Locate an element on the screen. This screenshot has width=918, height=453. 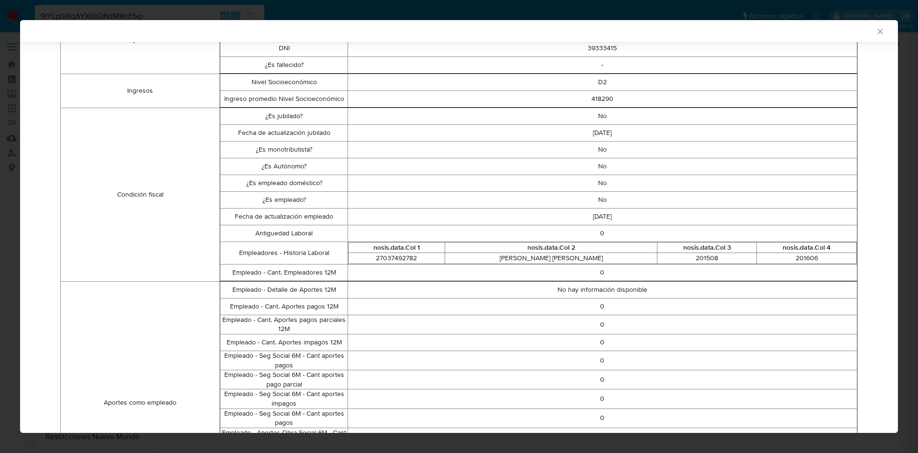
td: ¿Es empleado? is located at coordinates (284, 199).